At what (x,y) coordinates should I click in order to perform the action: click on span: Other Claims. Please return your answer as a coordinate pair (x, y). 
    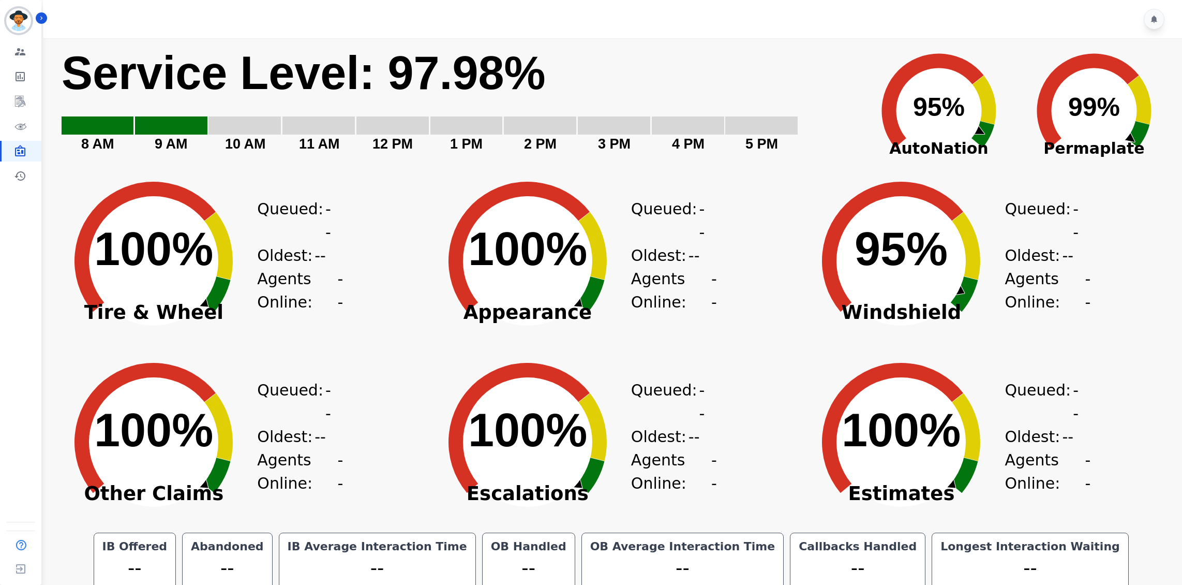
    Looking at the image, I should click on (154, 494).